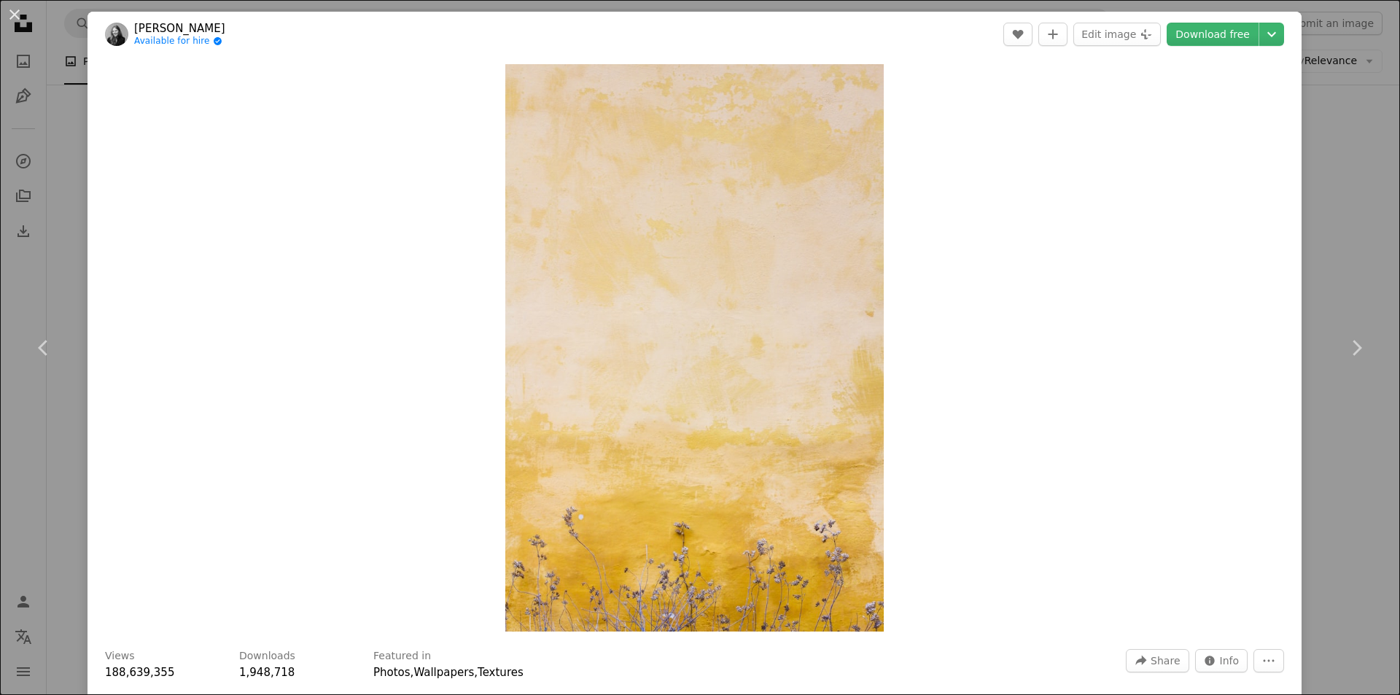 This screenshot has height=695, width=1400. I want to click on span: 188,639,355, so click(139, 673).